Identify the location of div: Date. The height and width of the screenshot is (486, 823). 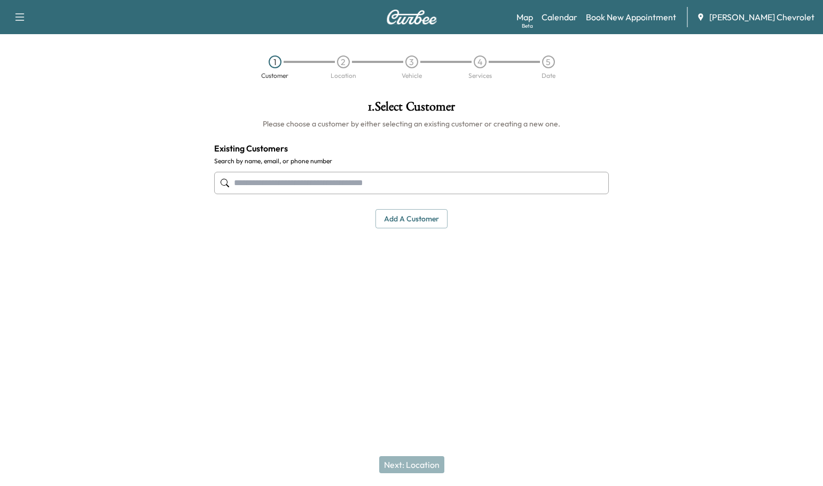
(548, 76).